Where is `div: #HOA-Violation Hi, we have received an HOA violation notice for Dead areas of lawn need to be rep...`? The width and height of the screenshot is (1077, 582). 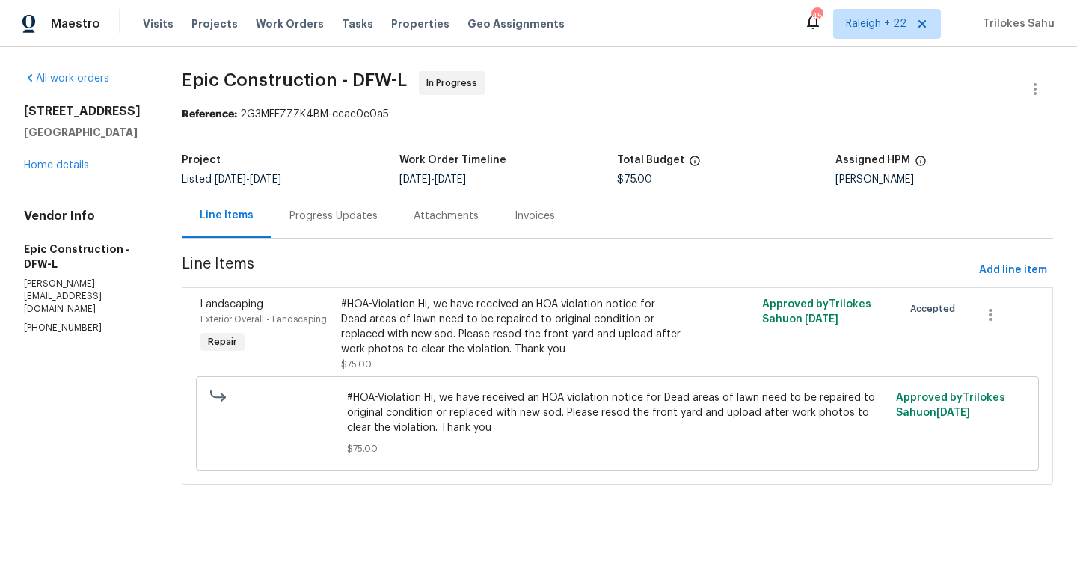
div: #HOA-Violation Hi, we have received an HOA violation notice for Dead areas of lawn need to be rep... is located at coordinates (512, 327).